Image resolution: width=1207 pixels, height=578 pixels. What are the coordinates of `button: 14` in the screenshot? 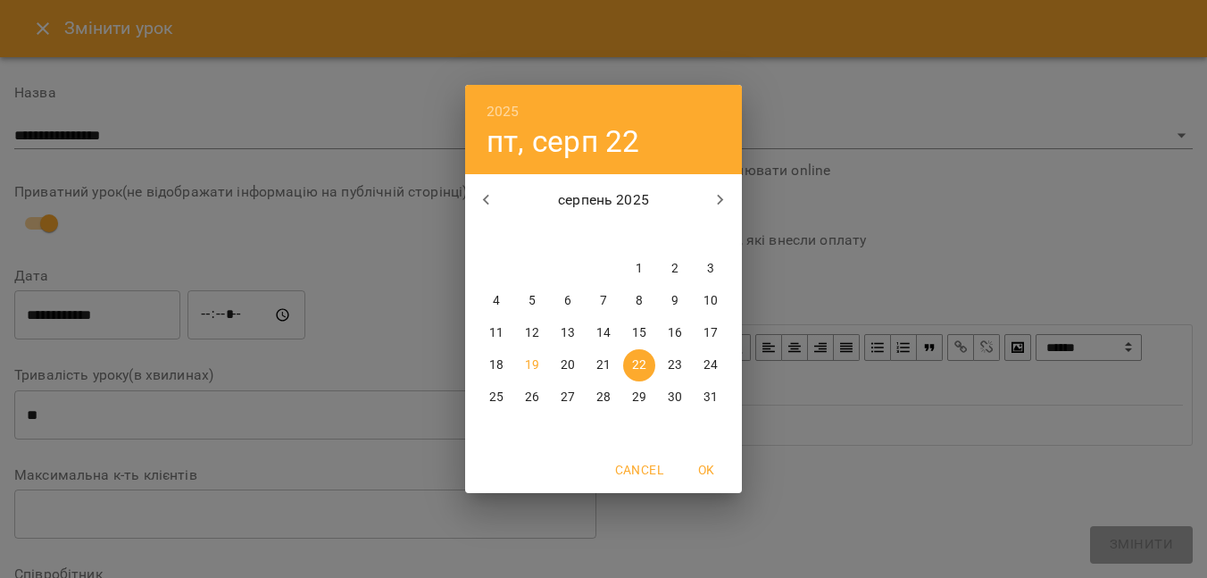 It's located at (604, 333).